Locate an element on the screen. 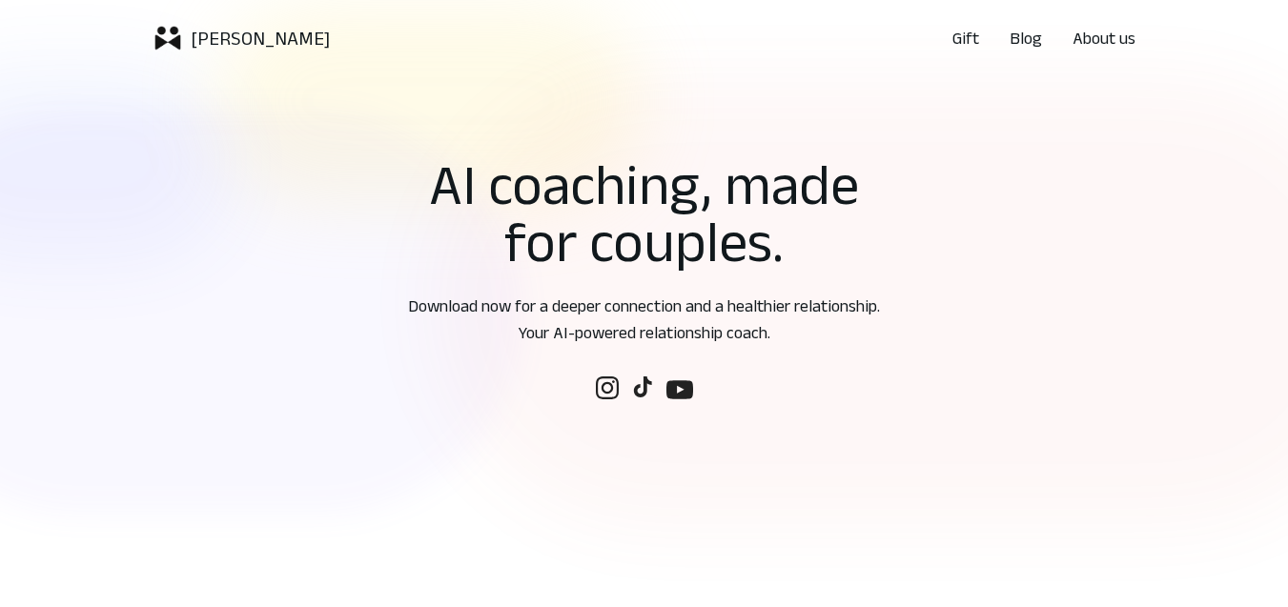  img: logoicon is located at coordinates (168, 38).